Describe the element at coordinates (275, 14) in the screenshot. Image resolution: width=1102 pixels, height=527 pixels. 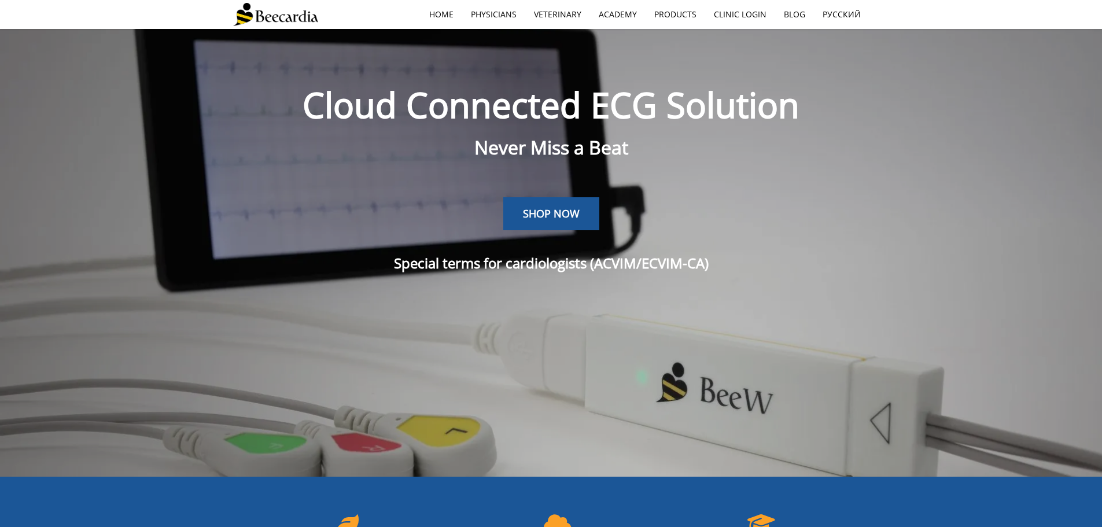
I see `img: Beecardia` at that location.